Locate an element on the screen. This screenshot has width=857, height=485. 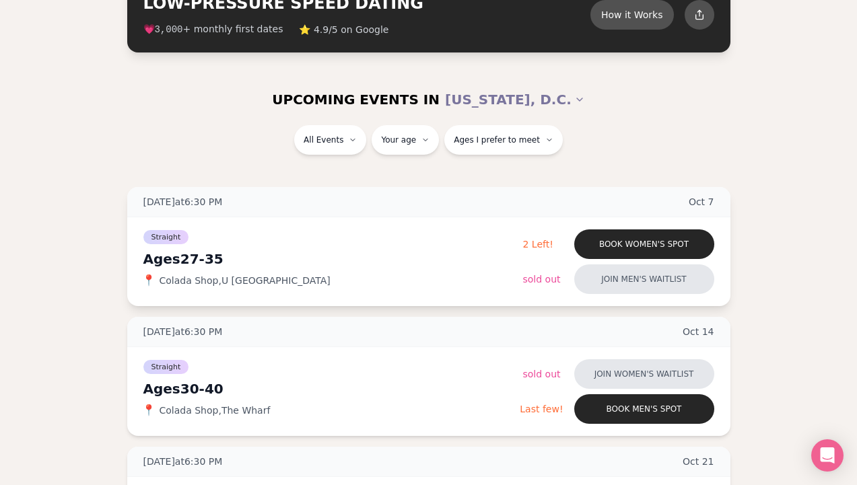
span: Ages I prefer to meet is located at coordinates (497, 140).